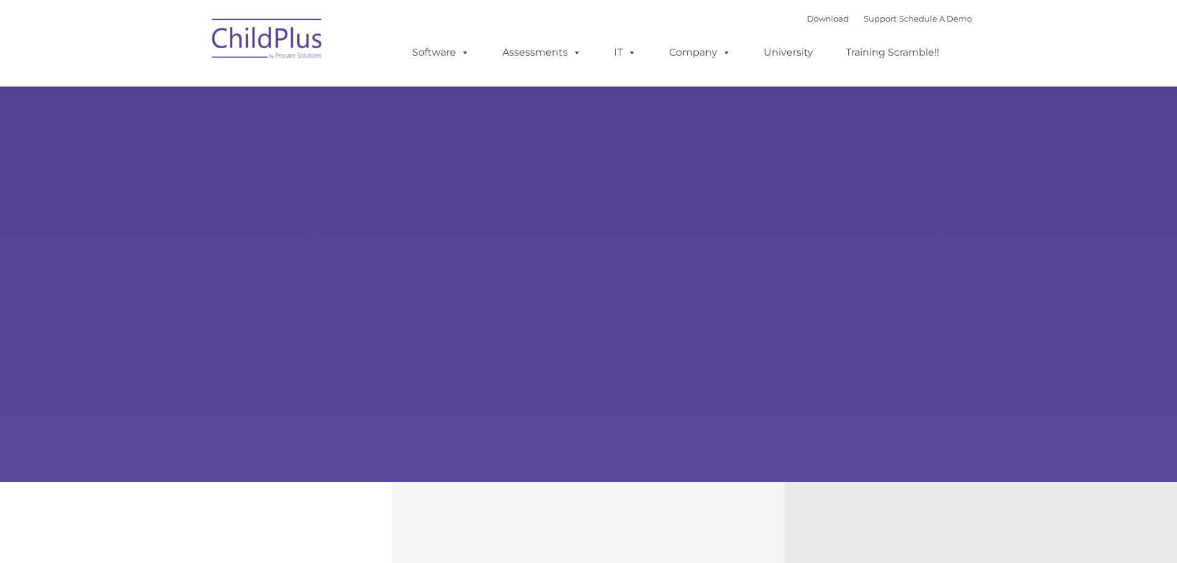 This screenshot has height=563, width=1177. What do you see at coordinates (828, 19) in the screenshot?
I see `a: Download` at bounding box center [828, 19].